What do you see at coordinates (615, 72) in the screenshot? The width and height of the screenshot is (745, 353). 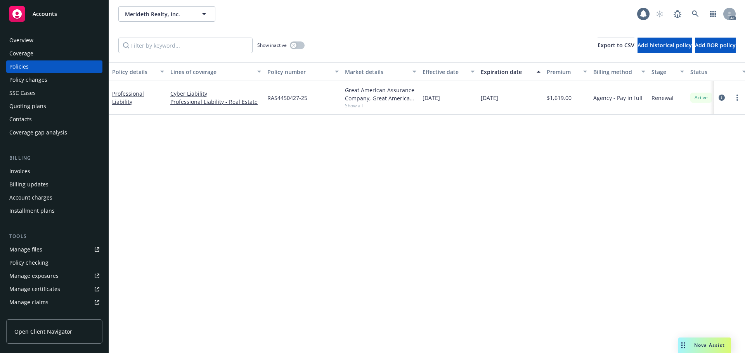 I see `div: Billing method` at bounding box center [615, 72].